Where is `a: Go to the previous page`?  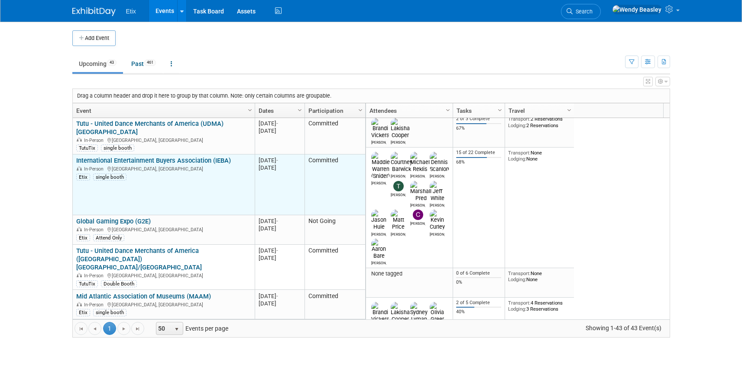 a: Go to the previous page is located at coordinates (95, 328).